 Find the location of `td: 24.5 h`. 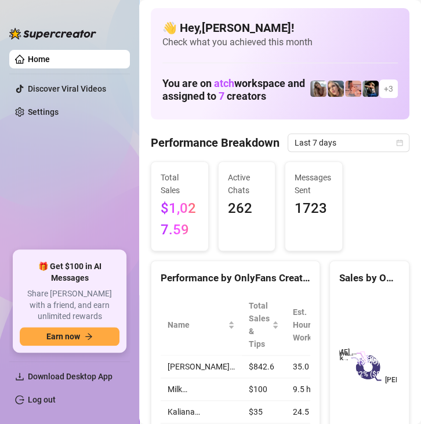

td: 24.5 h is located at coordinates (312, 412).